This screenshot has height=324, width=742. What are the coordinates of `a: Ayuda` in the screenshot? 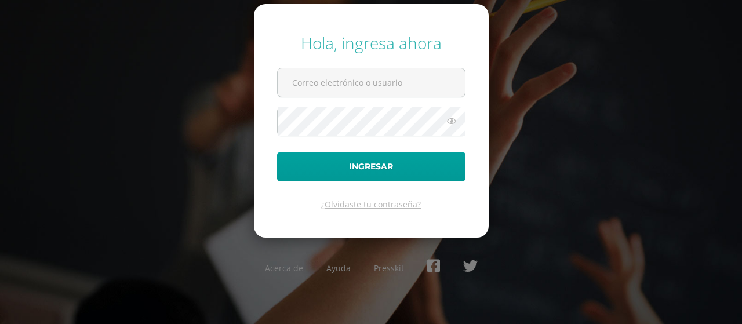 It's located at (339, 268).